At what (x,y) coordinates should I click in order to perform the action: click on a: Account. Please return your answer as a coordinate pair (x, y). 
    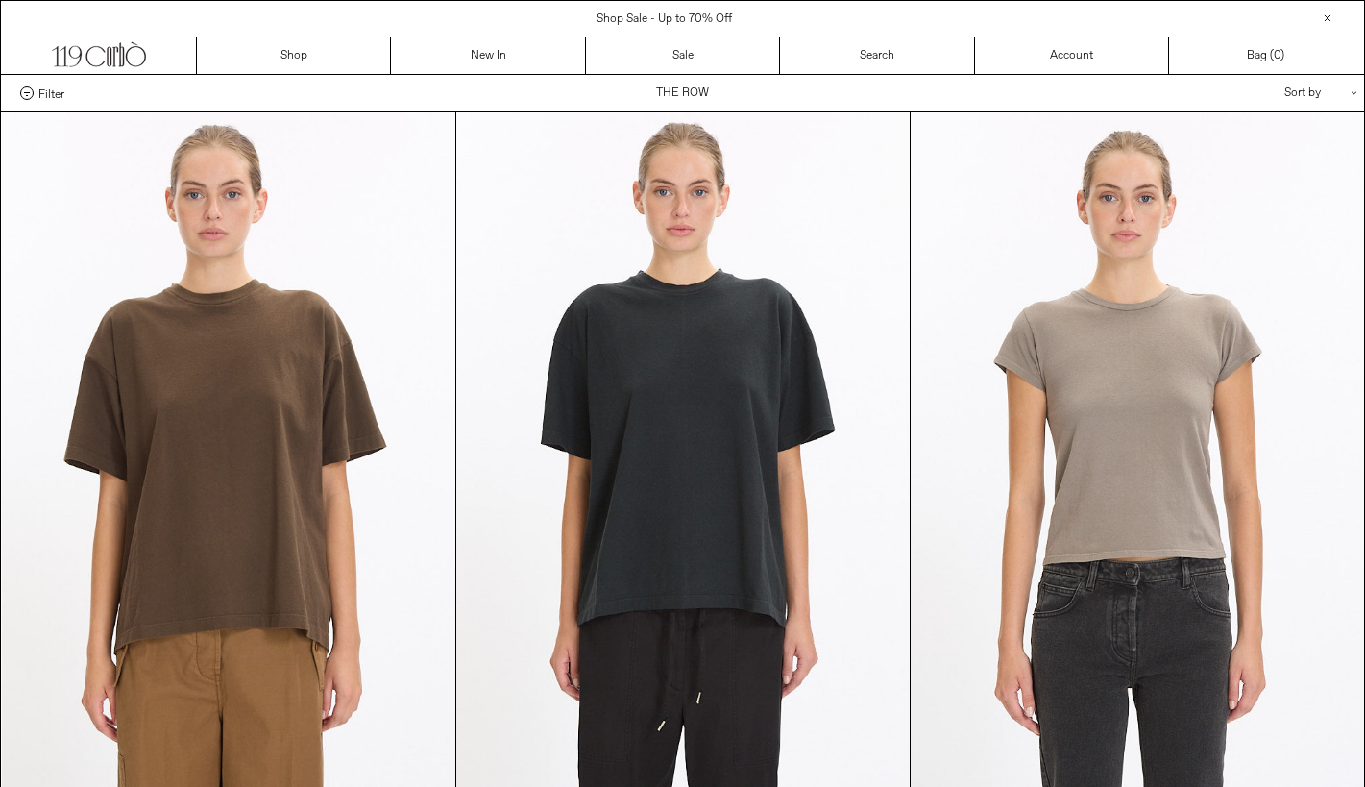
    Looking at the image, I should click on (1072, 56).